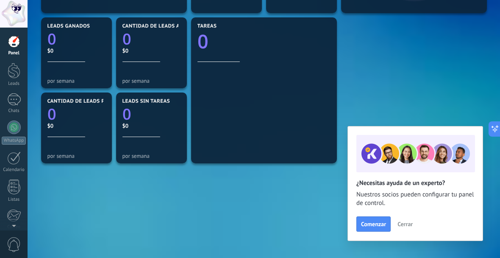  Describe the element at coordinates (14, 169) in the screenshot. I see `div: Calendario` at that location.